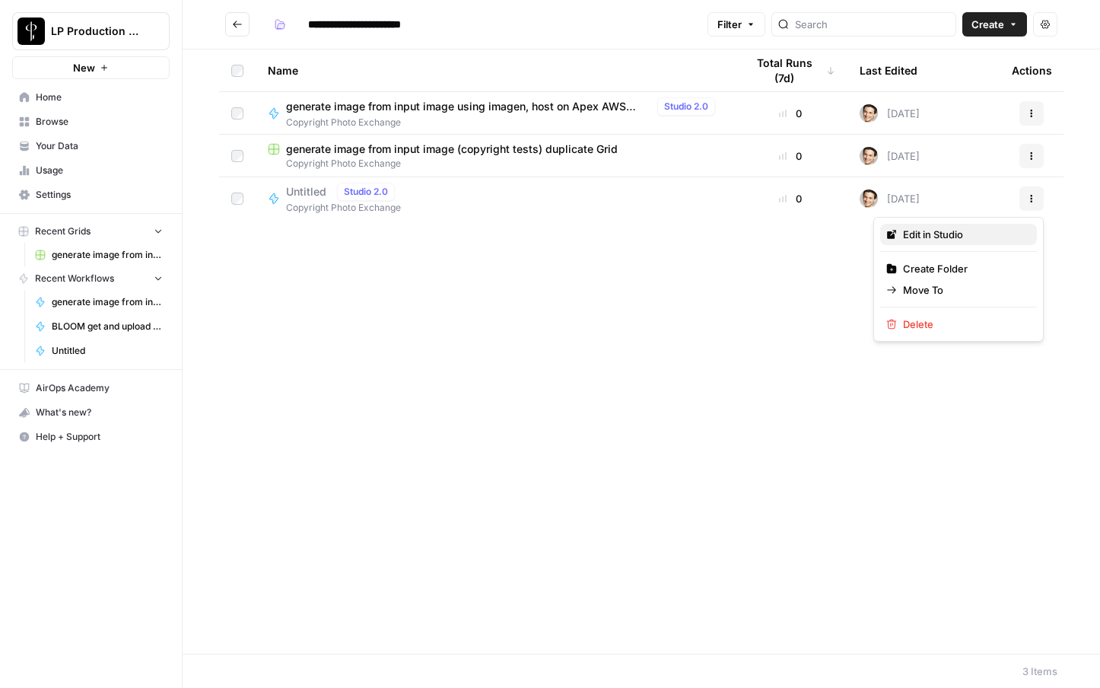  What do you see at coordinates (31, 31) in the screenshot?
I see `img: LP Production Workloads Logo` at bounding box center [31, 31].